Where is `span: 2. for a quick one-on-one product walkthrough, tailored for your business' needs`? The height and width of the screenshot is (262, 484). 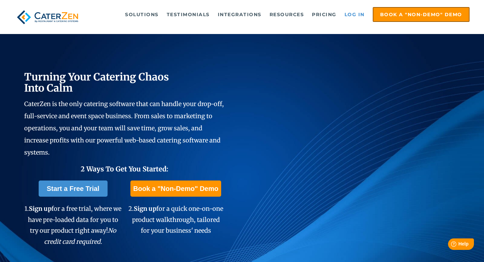 span: 2. for a quick one-on-one product walkthrough, tailored for your business' needs is located at coordinates (176, 219).